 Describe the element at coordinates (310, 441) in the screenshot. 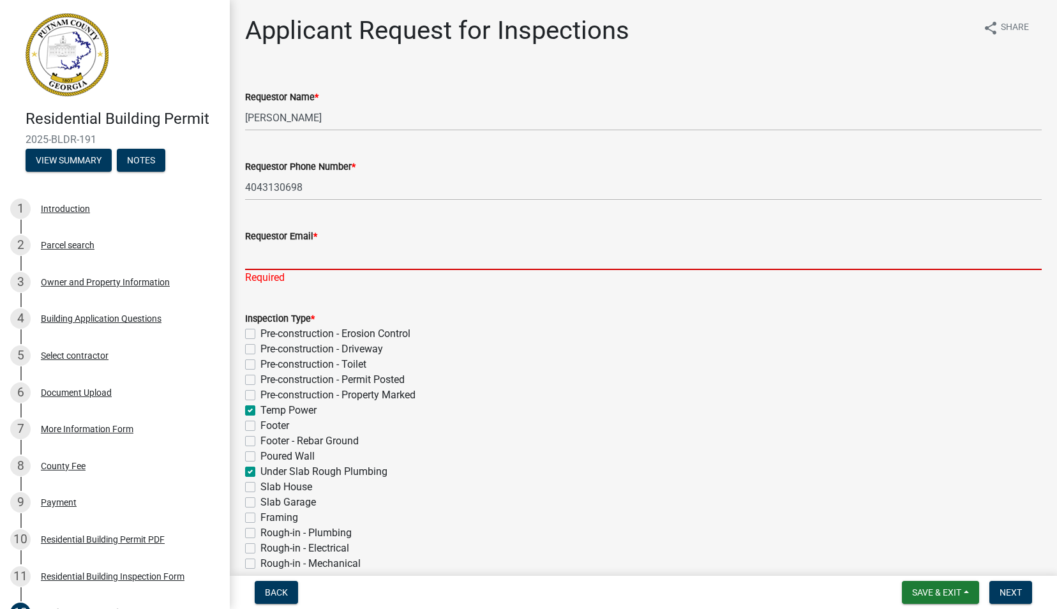

I see `label: Footer - Rebar Ground` at that location.